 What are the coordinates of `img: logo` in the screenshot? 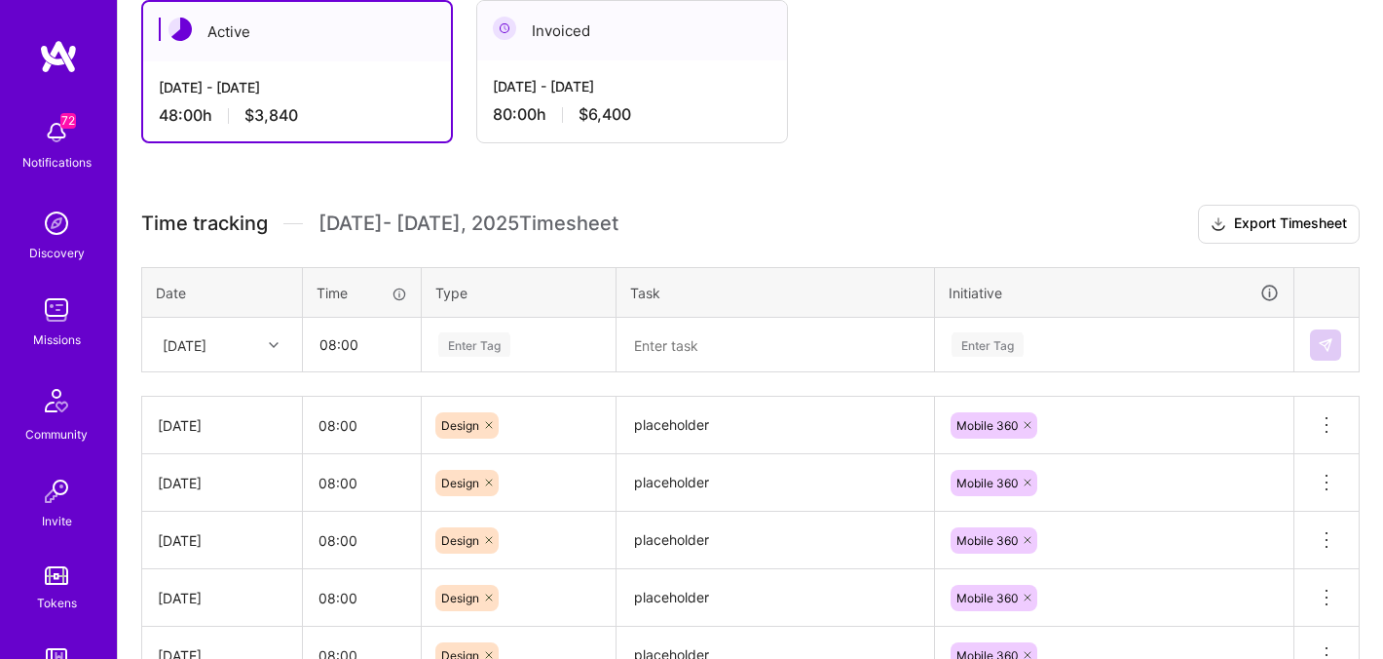 It's located at (58, 57).